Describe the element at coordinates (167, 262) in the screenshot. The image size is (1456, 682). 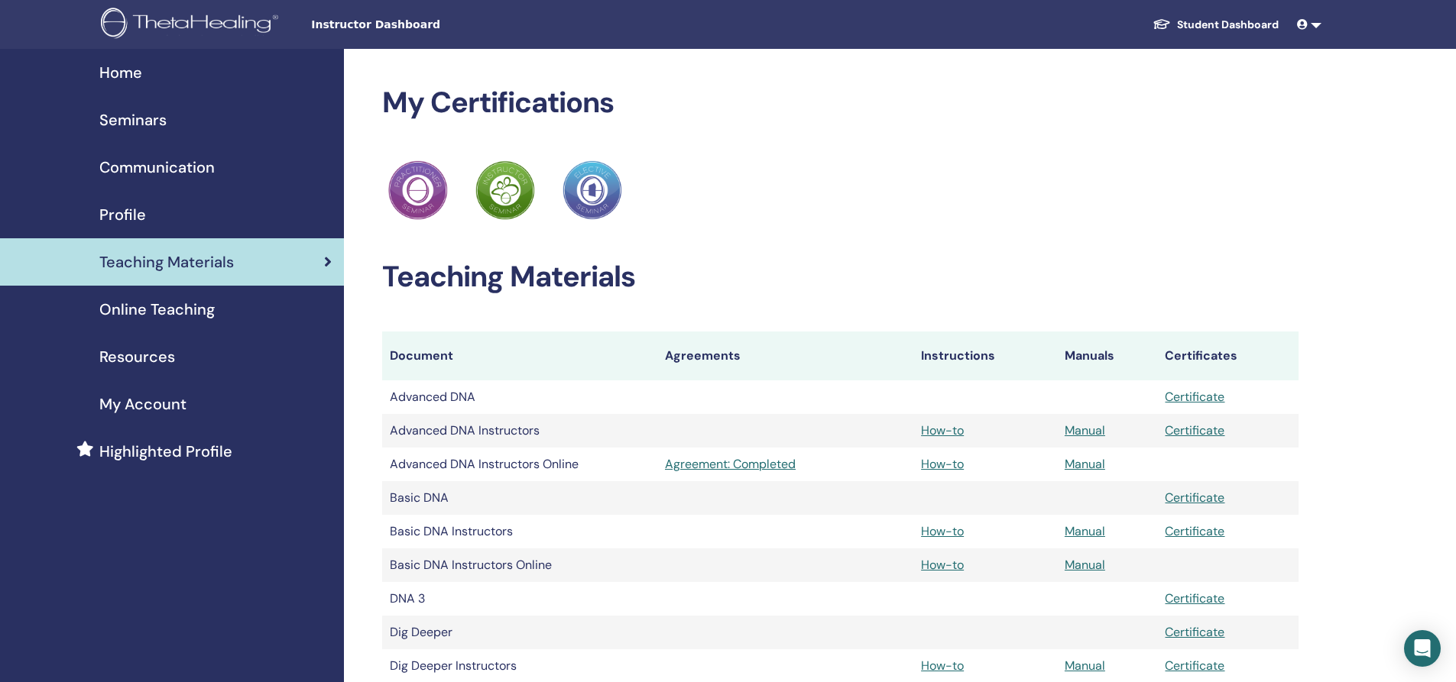
I see `span: Teaching Materials` at that location.